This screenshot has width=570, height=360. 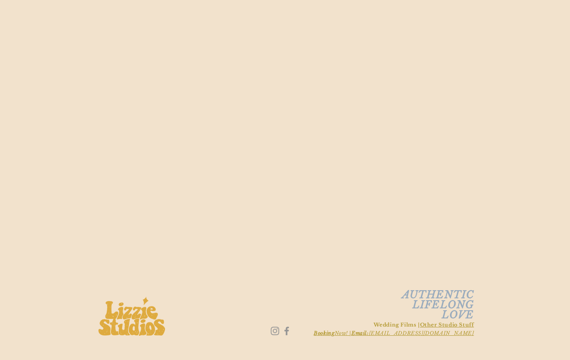 What do you see at coordinates (275, 331) in the screenshot?
I see `img: Instagram` at bounding box center [275, 331].